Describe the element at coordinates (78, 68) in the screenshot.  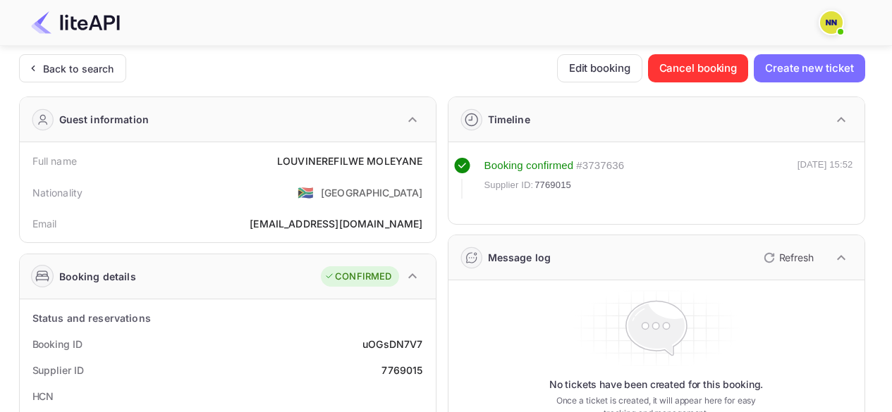
I see `div: Back to search` at that location.